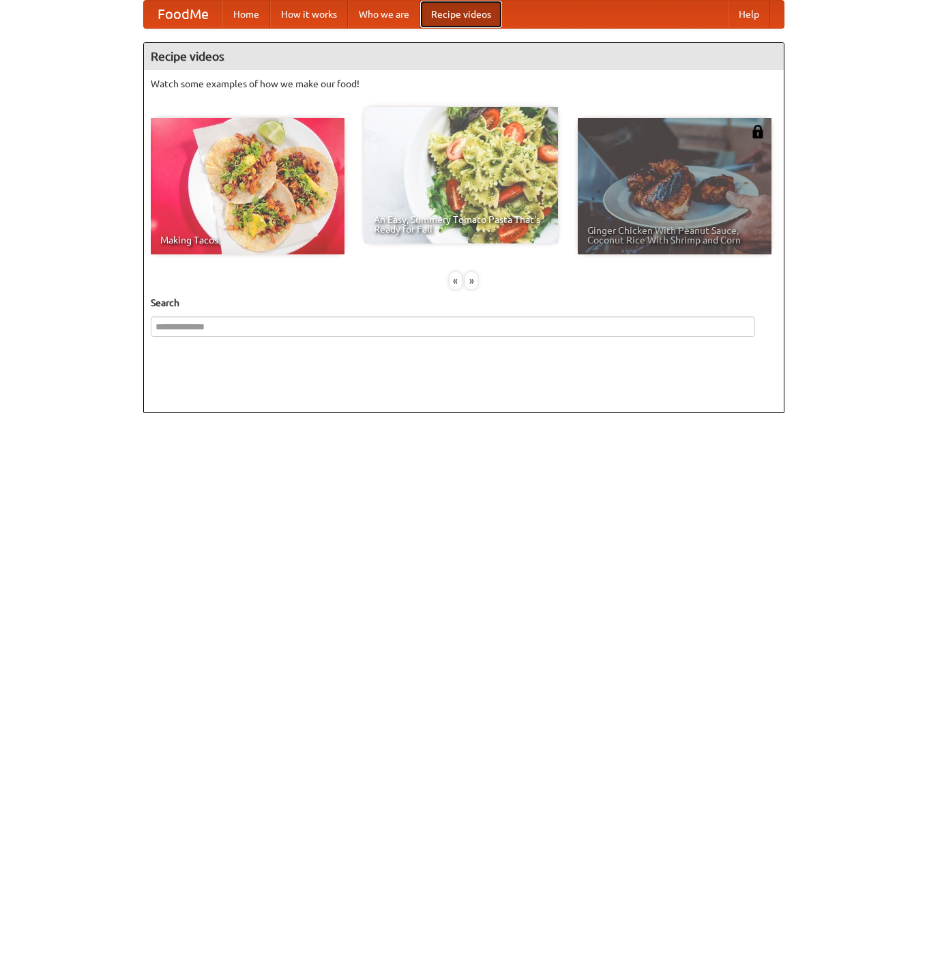  Describe the element at coordinates (464, 57) in the screenshot. I see `h4: Recipe videos` at that location.